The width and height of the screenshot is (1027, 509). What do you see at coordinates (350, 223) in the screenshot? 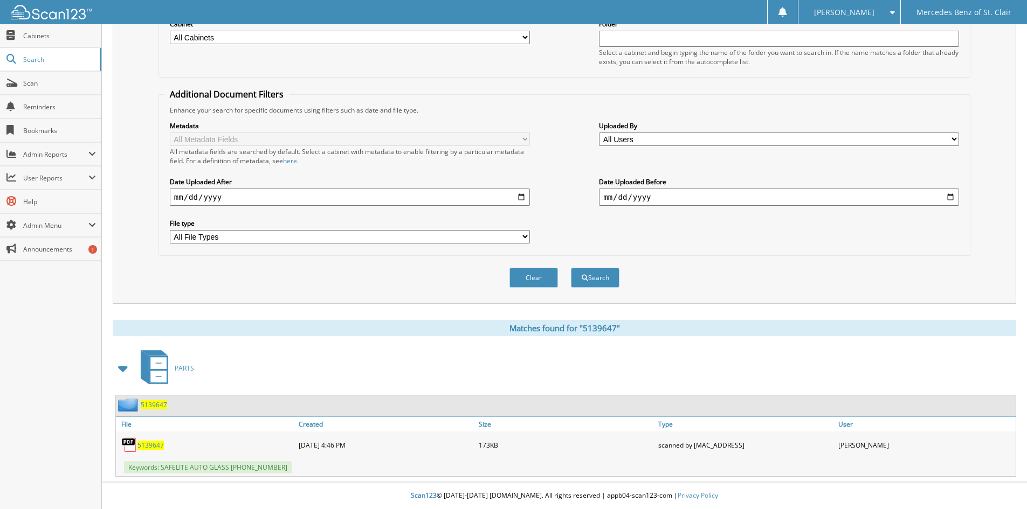
I see `label: File type` at bounding box center [350, 223].